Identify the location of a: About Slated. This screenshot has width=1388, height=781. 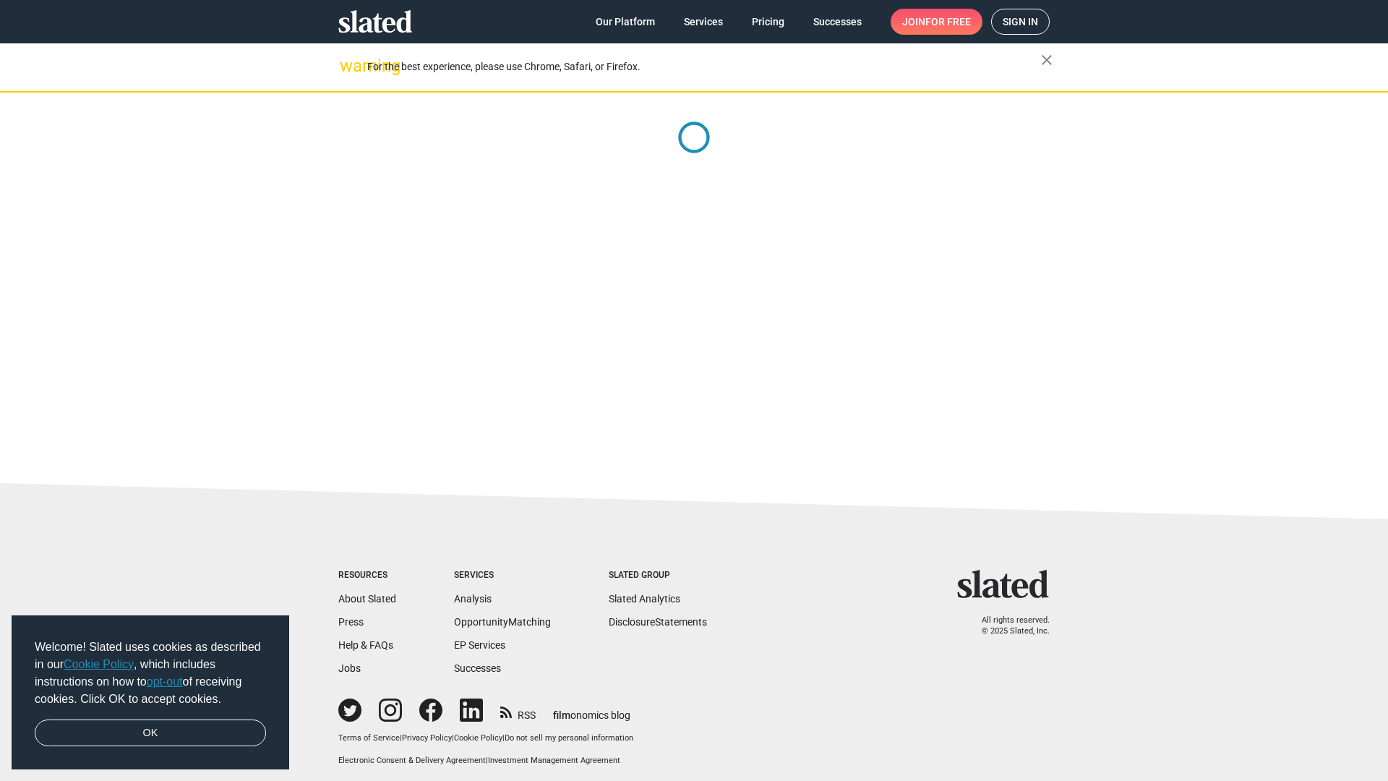
(367, 599).